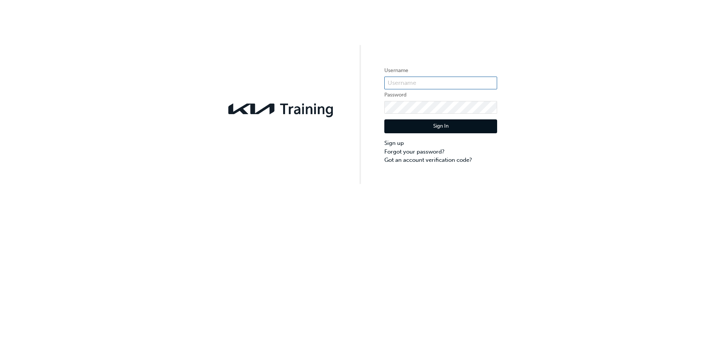  Describe the element at coordinates (440, 143) in the screenshot. I see `a: Sign up` at that location.